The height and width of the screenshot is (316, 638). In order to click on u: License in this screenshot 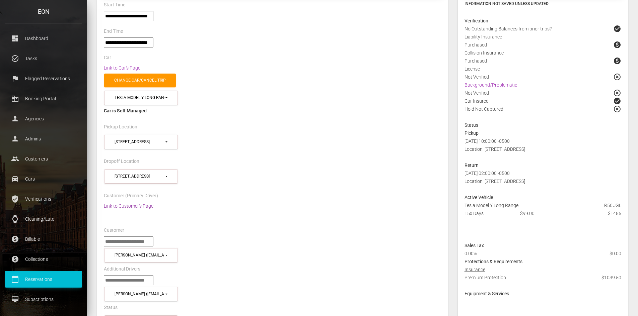, I will do `click(472, 69)`.